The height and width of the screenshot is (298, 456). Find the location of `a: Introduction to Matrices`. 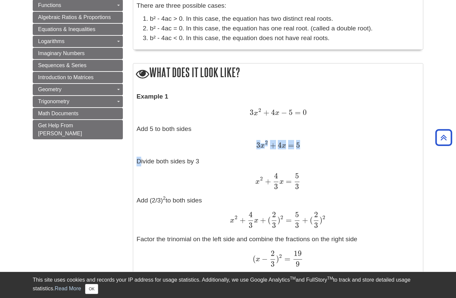

a: Introduction to Matrices is located at coordinates (78, 77).